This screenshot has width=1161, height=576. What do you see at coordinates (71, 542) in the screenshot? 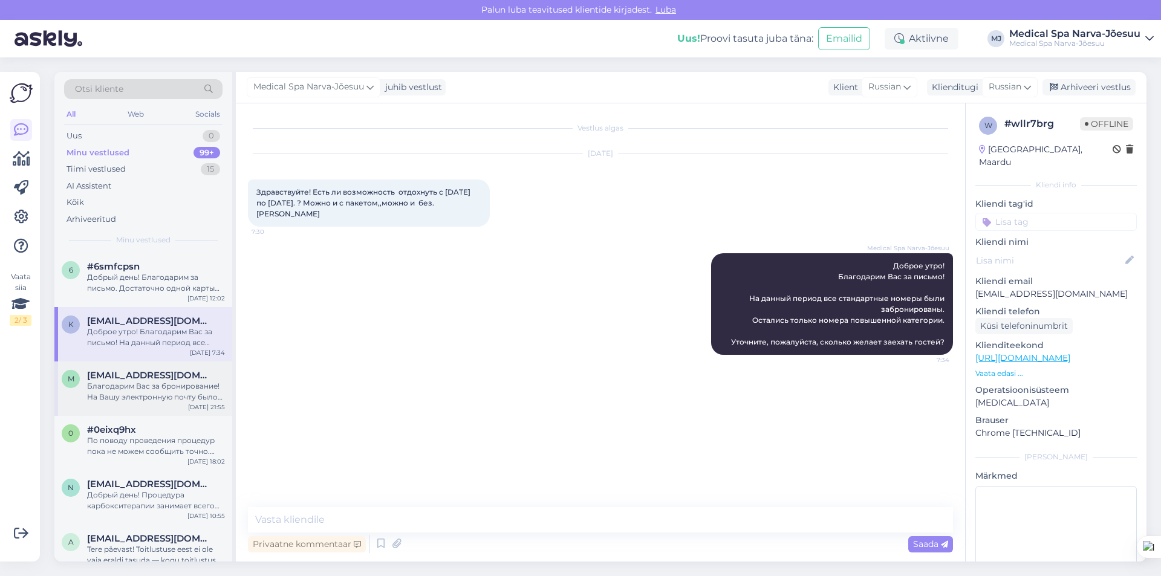
I see `span: a` at bounding box center [71, 542].